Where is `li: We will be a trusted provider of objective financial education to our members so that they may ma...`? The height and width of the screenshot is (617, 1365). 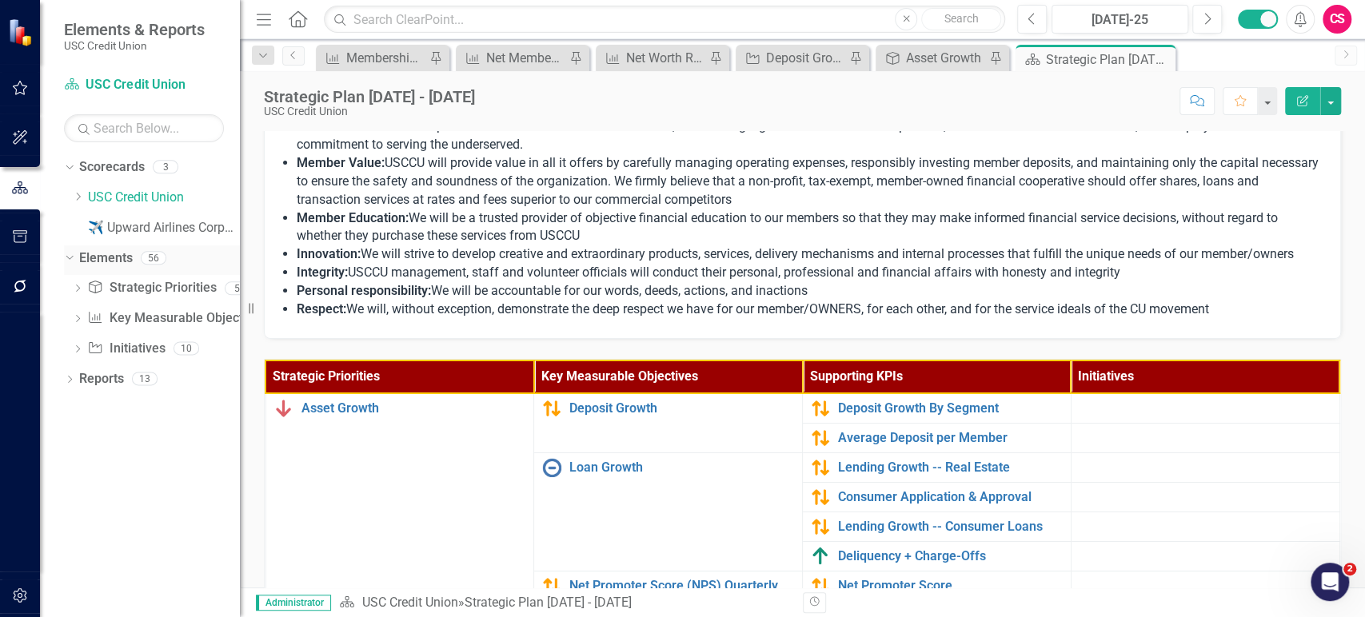 li: We will be a trusted provider of objective financial education to our members so that they may ma... is located at coordinates (810, 228).